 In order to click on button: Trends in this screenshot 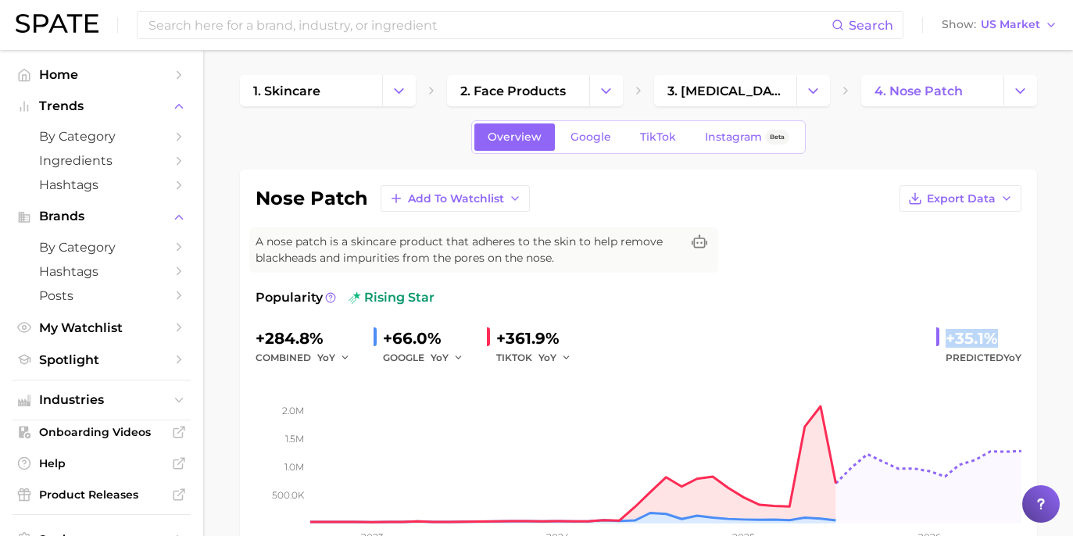, I will do `click(102, 106)`.